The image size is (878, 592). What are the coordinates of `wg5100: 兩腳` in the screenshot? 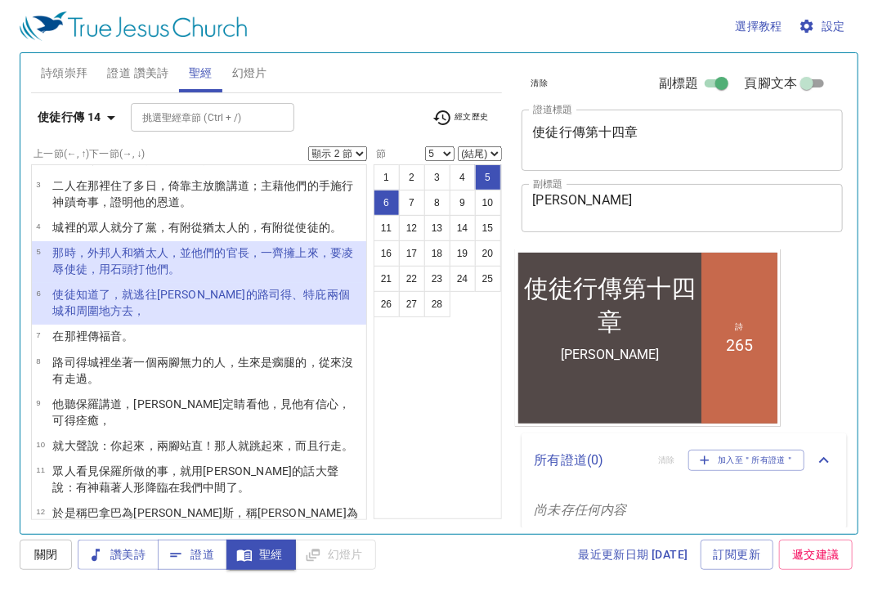 It's located at (203, 370).